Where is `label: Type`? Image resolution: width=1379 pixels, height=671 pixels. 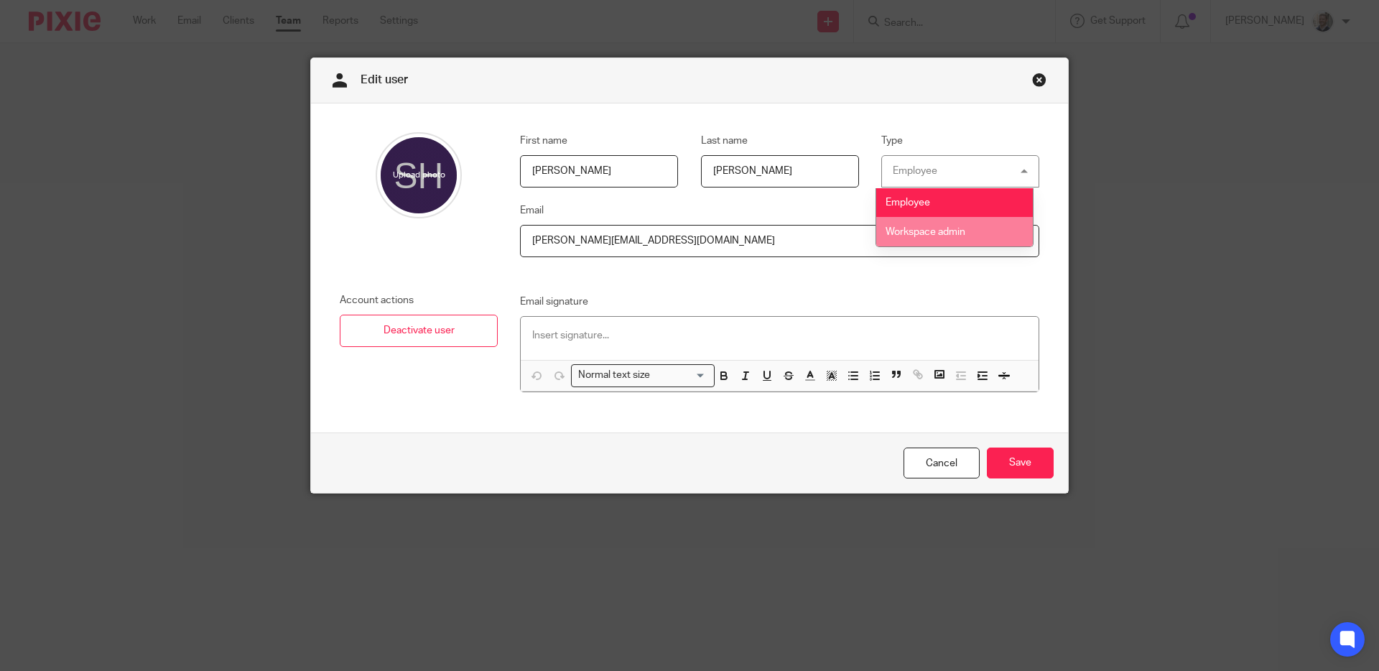
label: Type is located at coordinates (892, 141).